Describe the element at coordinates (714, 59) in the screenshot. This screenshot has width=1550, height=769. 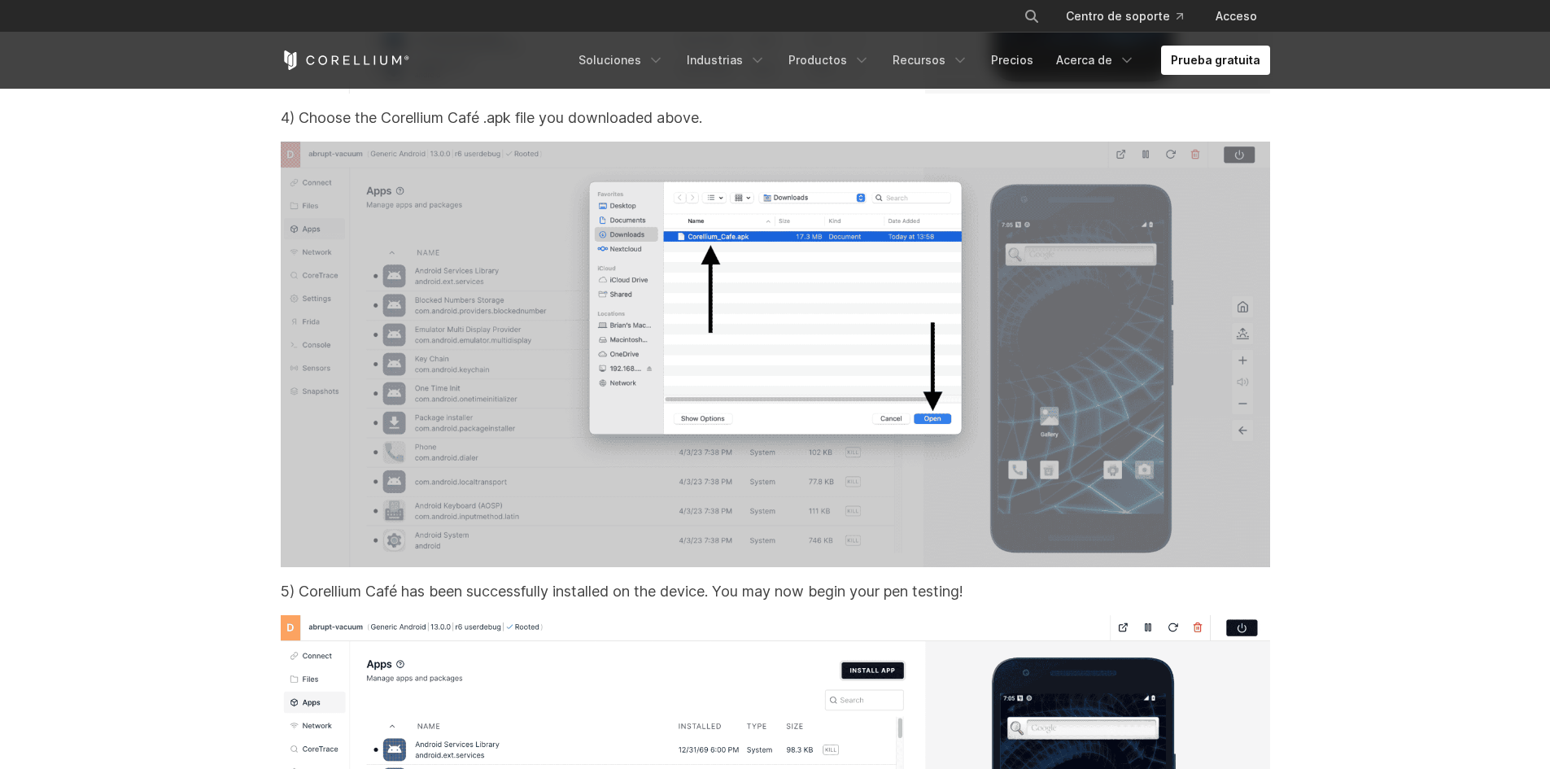
I see `font: Industrias` at that location.